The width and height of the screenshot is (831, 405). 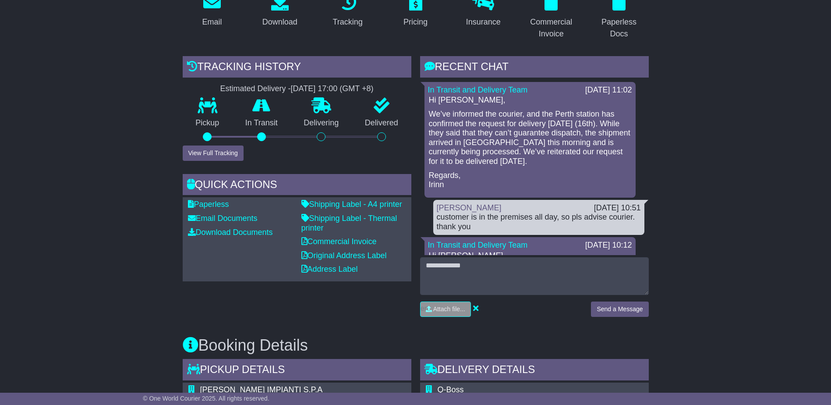 What do you see at coordinates (483, 22) in the screenshot?
I see `div: Insurance` at bounding box center [483, 22].